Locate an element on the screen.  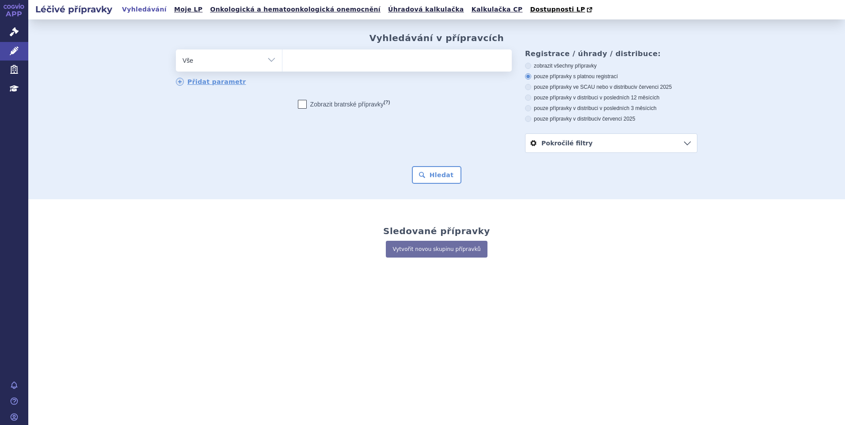
a: Onkologická a hematoonkologická onemocnění is located at coordinates (295, 9).